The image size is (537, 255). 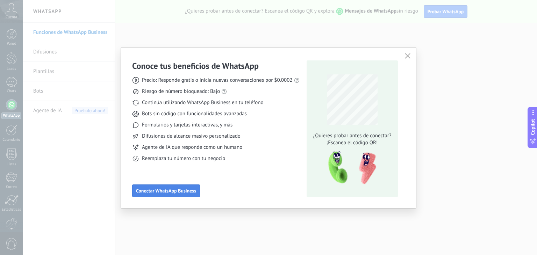 I want to click on span: Agente de IA que responde como un humano, so click(x=192, y=147).